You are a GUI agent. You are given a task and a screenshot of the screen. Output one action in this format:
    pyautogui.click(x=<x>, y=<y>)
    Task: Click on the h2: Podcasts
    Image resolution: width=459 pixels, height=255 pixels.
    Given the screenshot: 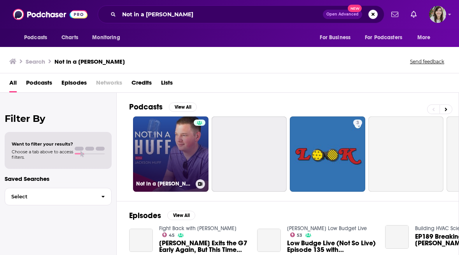 What is the action you would take?
    pyautogui.click(x=146, y=107)
    